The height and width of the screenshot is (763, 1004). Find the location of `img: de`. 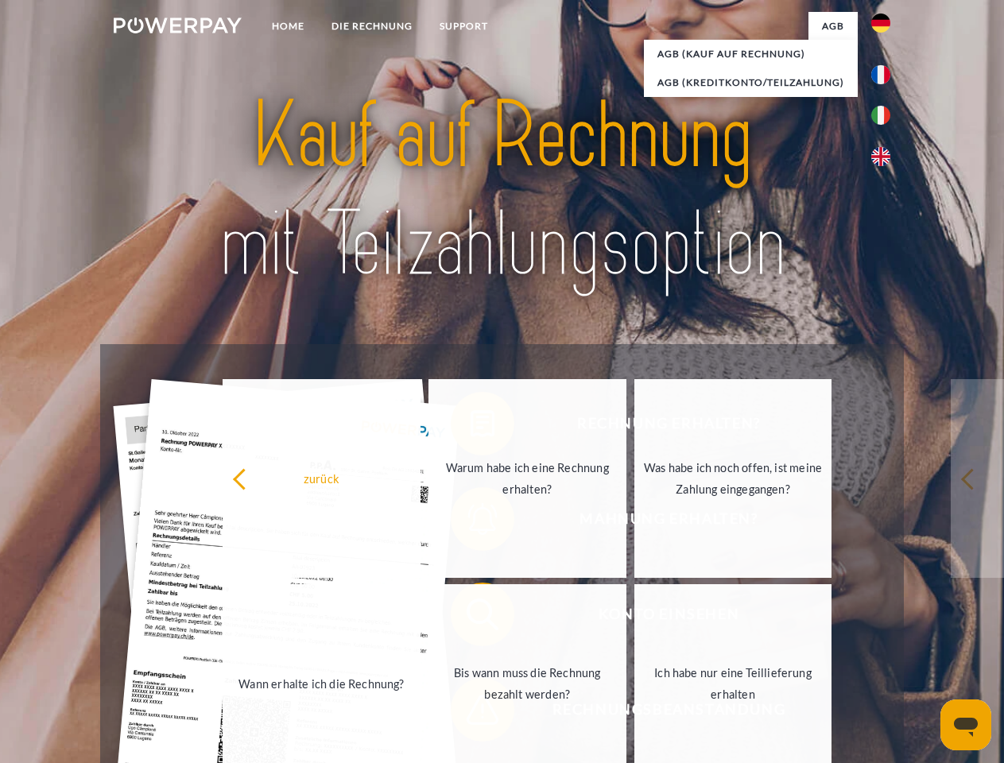

img: de is located at coordinates (881, 23).